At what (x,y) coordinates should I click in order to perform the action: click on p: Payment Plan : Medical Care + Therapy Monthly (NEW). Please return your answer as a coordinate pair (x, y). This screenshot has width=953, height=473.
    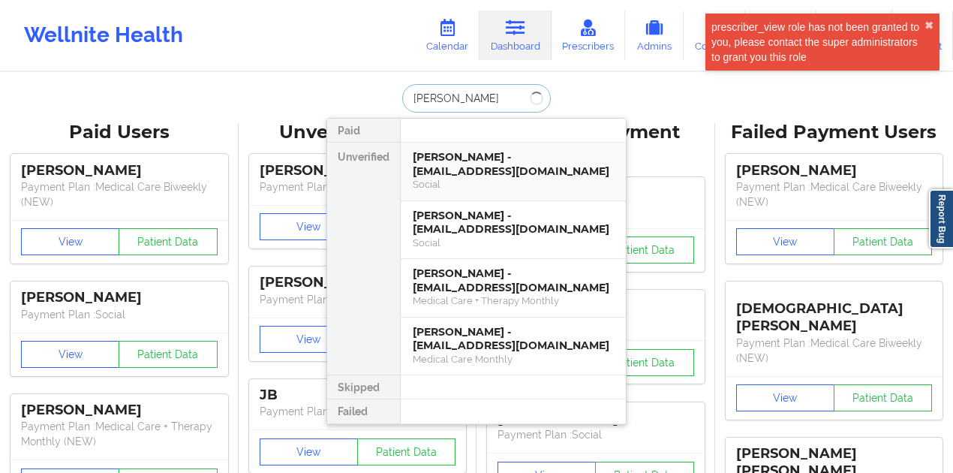
    Looking at the image, I should click on (119, 434).